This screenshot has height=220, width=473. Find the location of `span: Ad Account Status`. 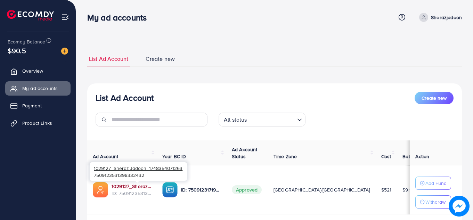

span: Ad Account Status is located at coordinates (245, 153).